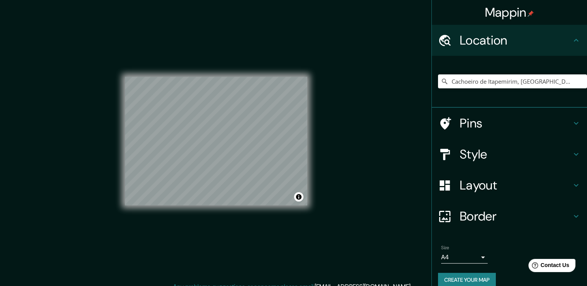 This screenshot has width=587, height=286. Describe the element at coordinates (37, 9) in the screenshot. I see `span: Contact Us` at that location.